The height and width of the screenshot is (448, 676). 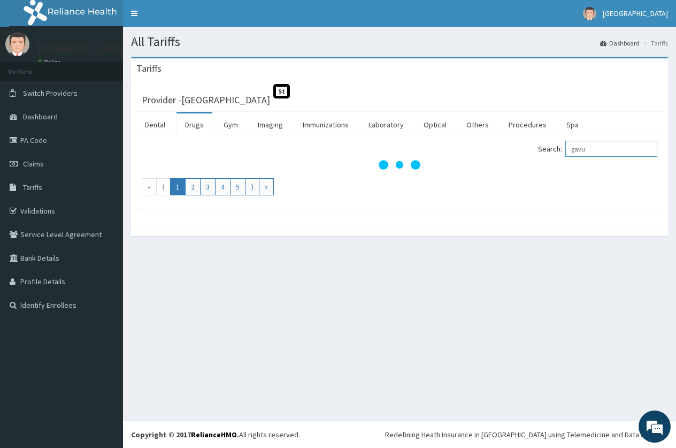 I want to click on a: Go to page number 3, so click(x=208, y=187).